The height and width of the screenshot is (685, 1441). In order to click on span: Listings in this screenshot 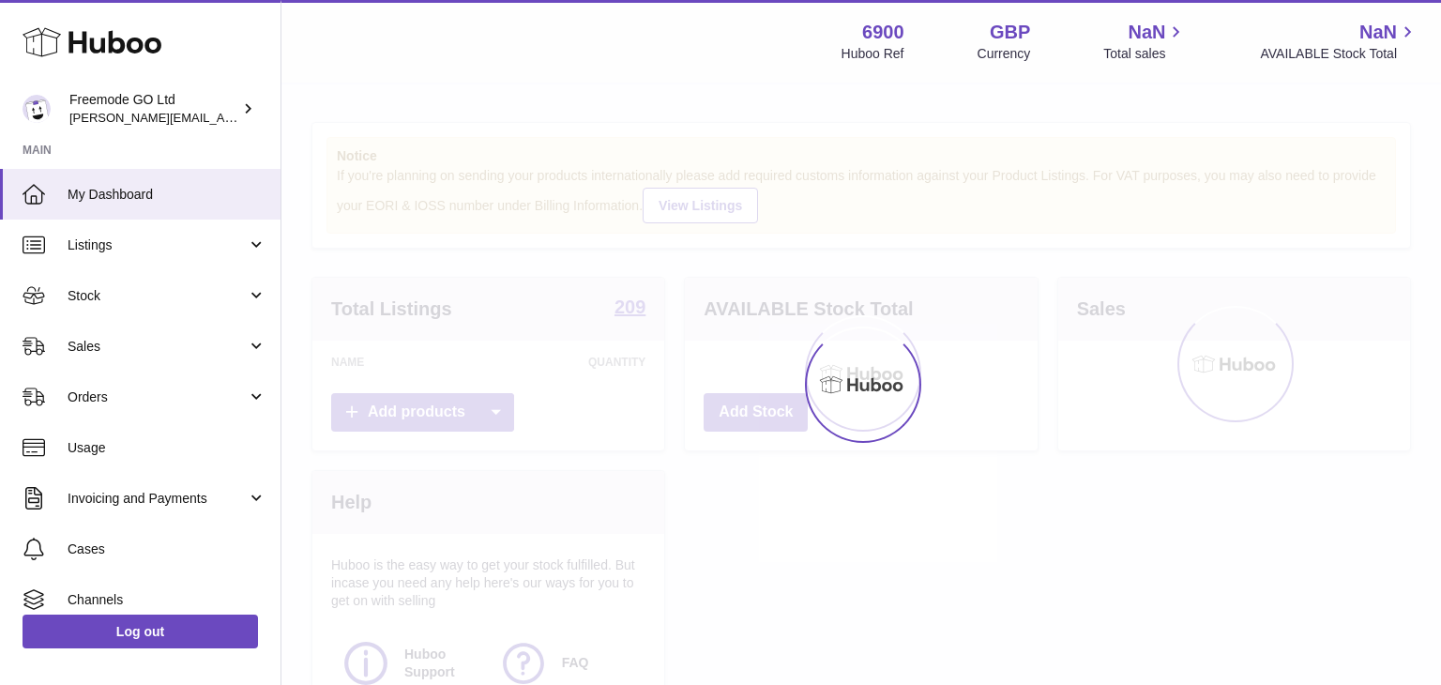, I will do `click(157, 245)`.